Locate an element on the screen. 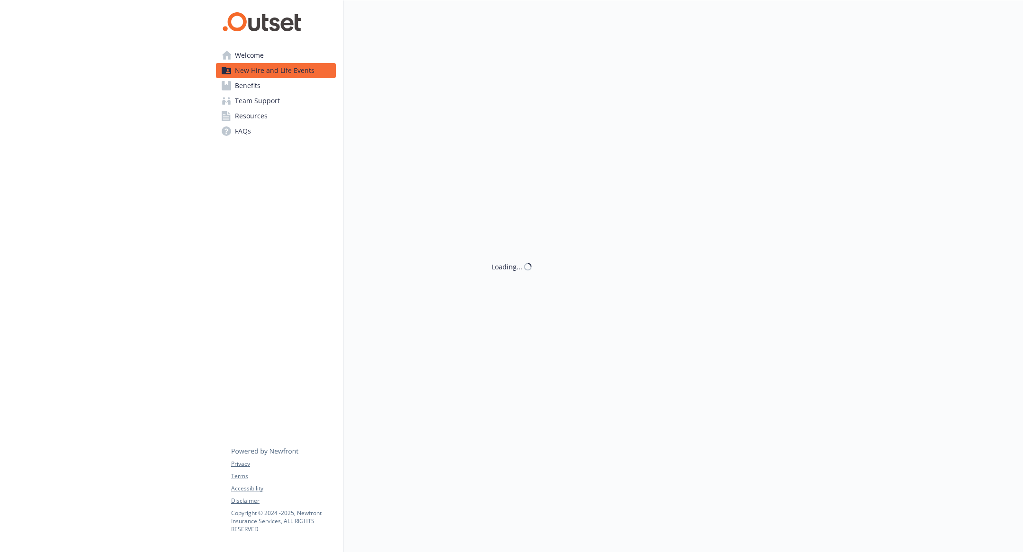  span: Team Support is located at coordinates (257, 101).